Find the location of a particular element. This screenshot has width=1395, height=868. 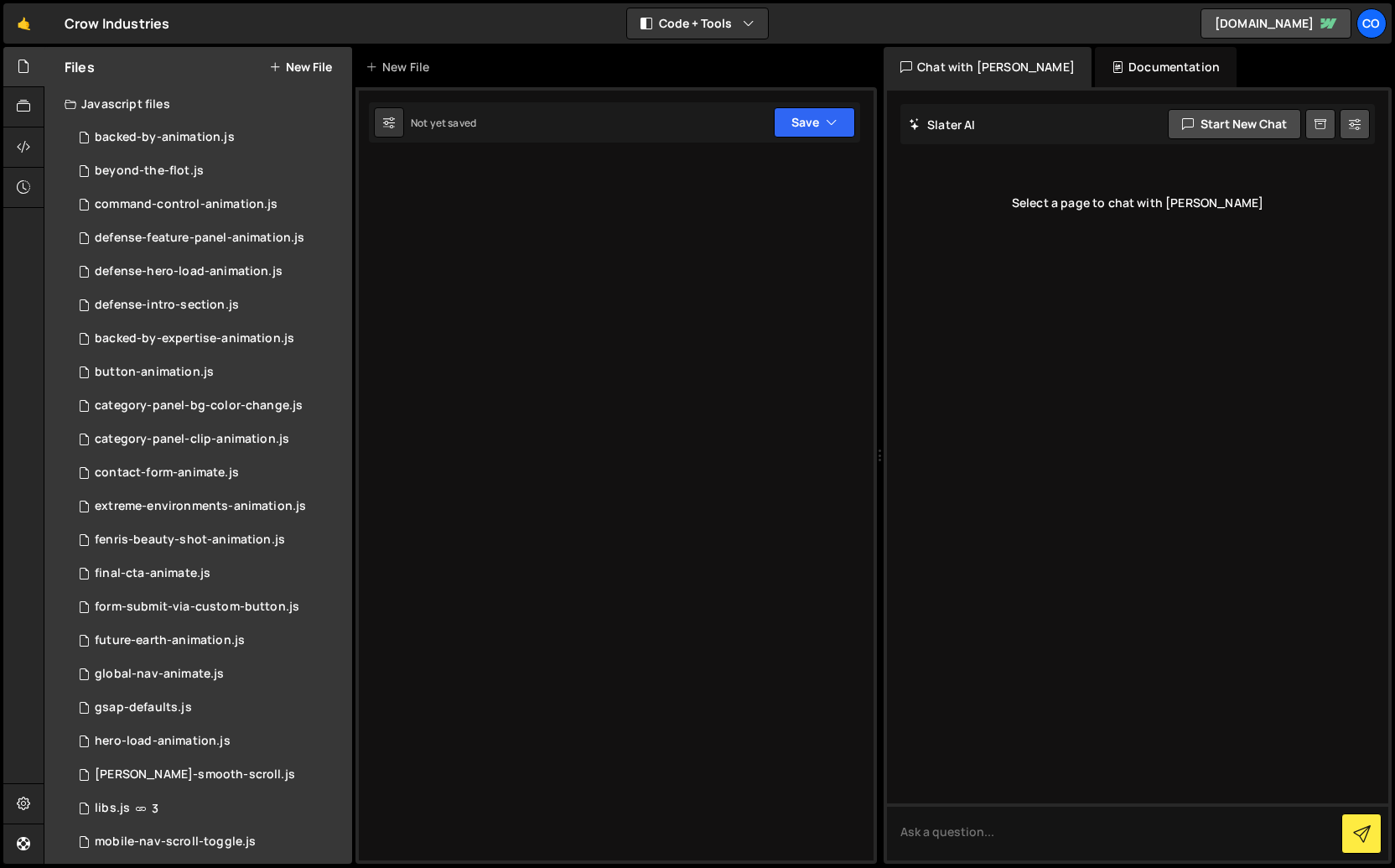

div: 15568/41226.js is located at coordinates (208, 774).